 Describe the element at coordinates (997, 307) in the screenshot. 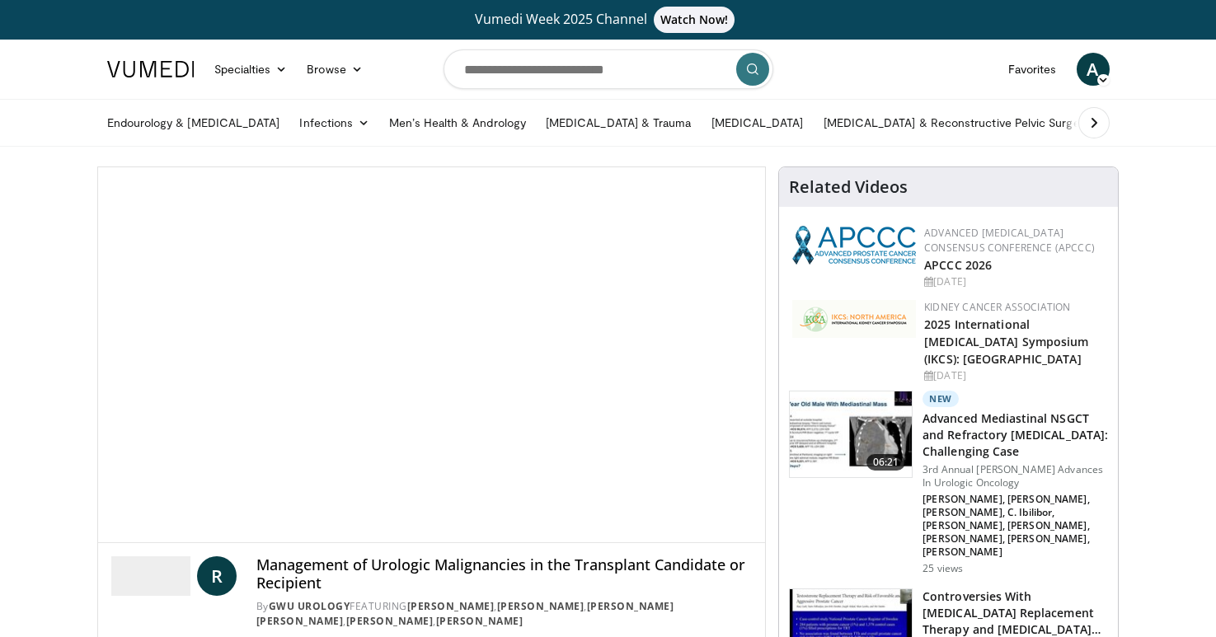

I see `a: Kidney Cancer Association` at that location.